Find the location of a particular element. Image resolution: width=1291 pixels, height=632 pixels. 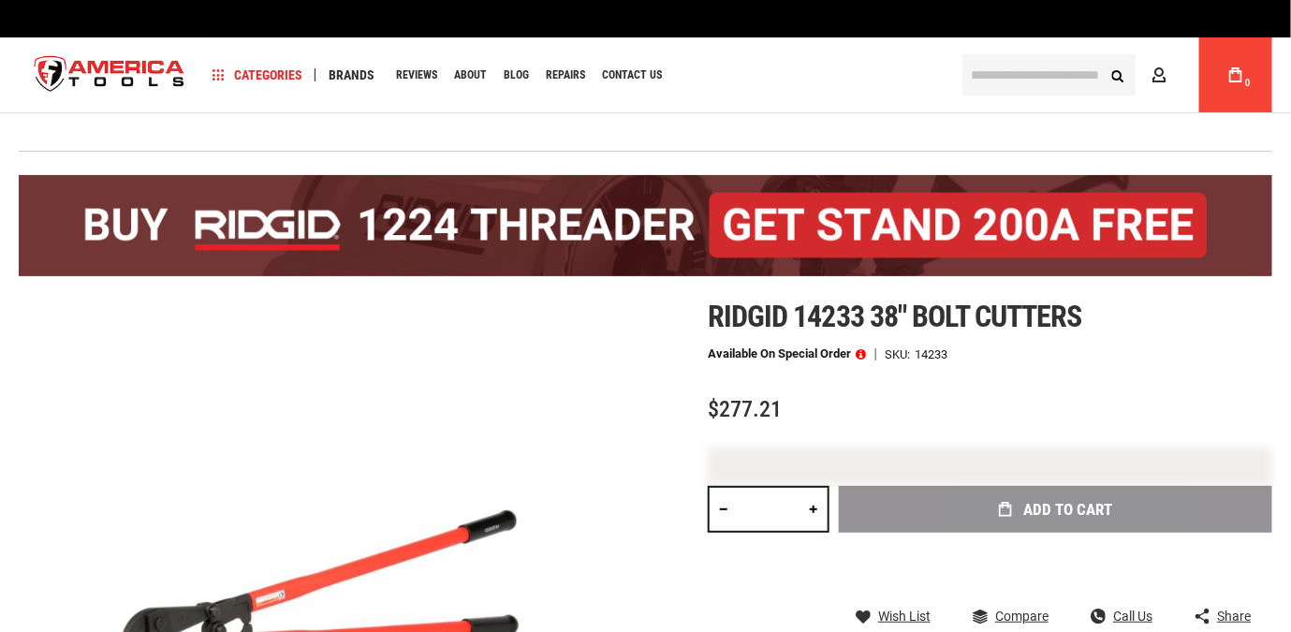

span: Brands is located at coordinates (351, 75).